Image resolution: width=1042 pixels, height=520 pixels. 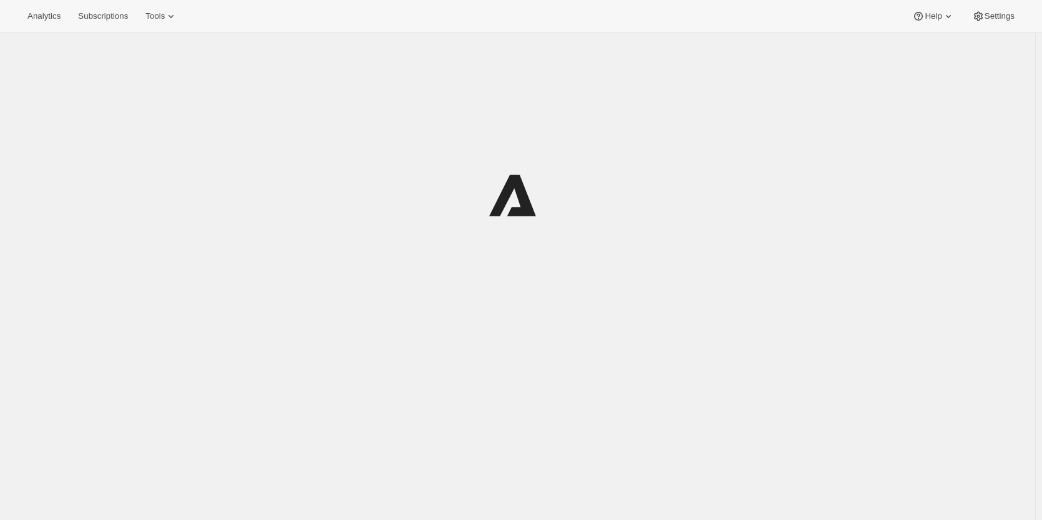 I want to click on button: Tools, so click(x=161, y=16).